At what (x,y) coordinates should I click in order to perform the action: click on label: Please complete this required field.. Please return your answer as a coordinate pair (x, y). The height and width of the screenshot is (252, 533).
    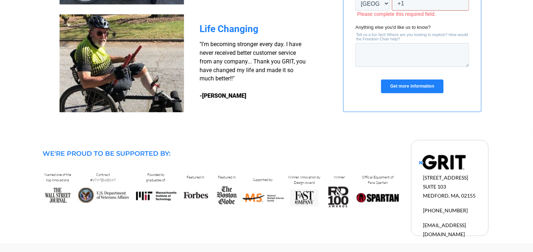
    Looking at the image, I should click on (58, 115).